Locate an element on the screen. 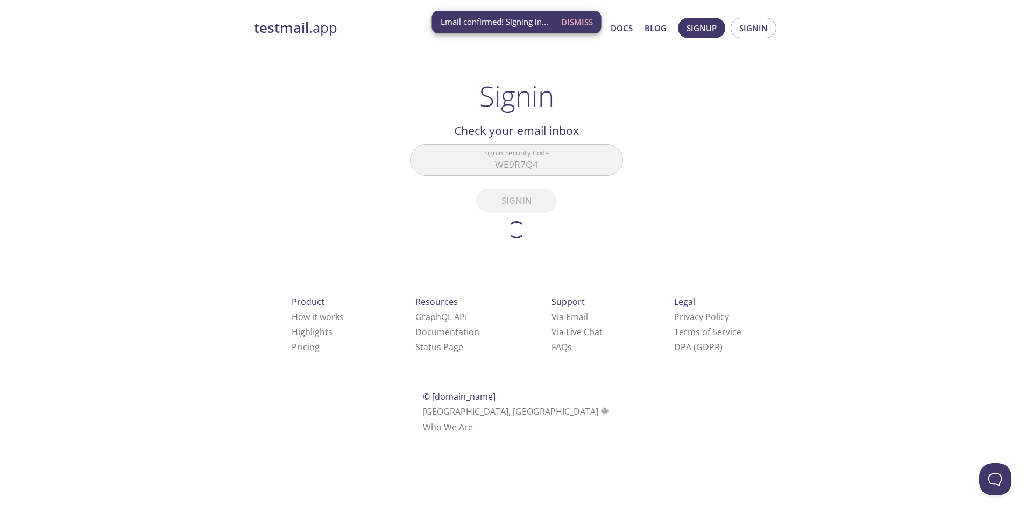 Image resolution: width=1033 pixels, height=517 pixels. a: Pricing is located at coordinates (306, 347).